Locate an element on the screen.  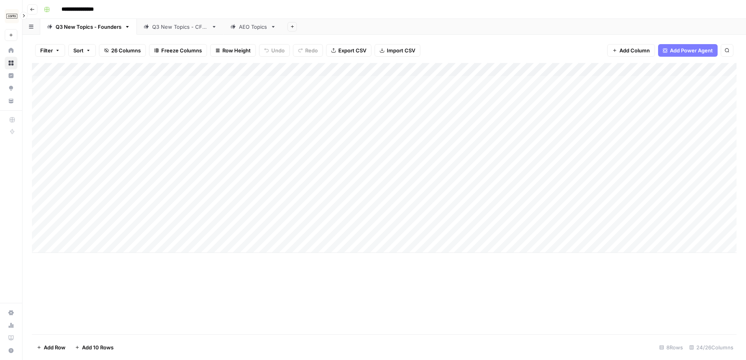
button: Export CSV is located at coordinates (348, 50).